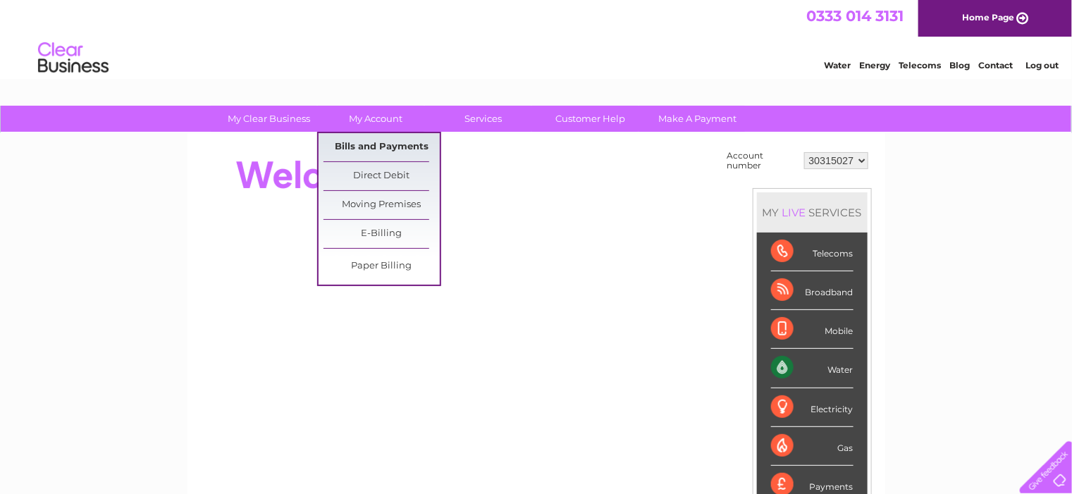 The height and width of the screenshot is (494, 1072). Describe the element at coordinates (812, 252) in the screenshot. I see `div: Telecoms` at that location.